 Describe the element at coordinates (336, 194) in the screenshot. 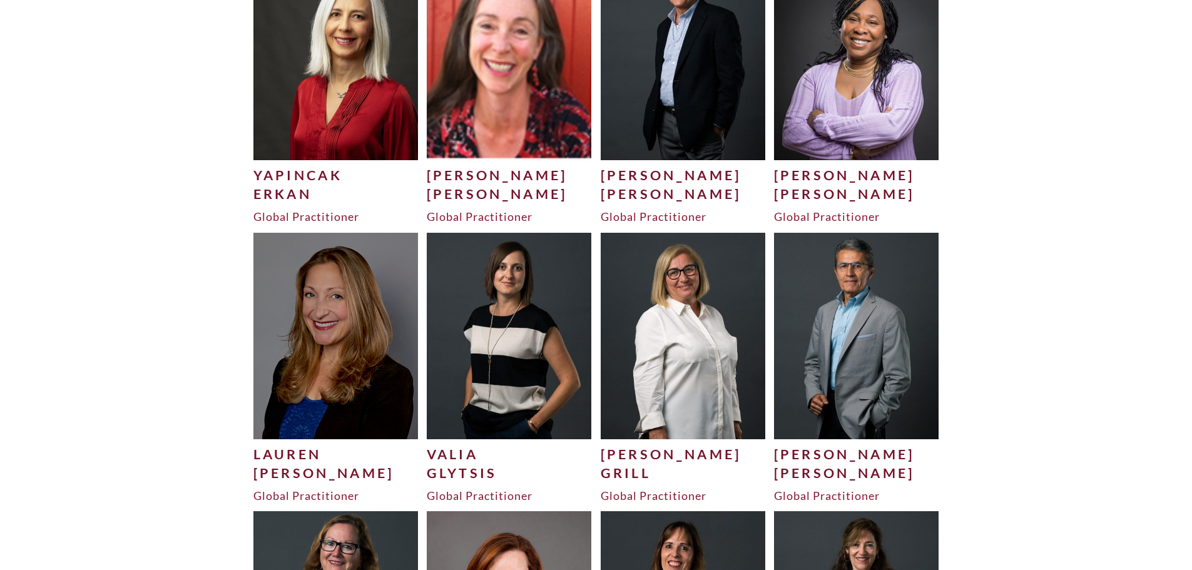

I see `div: Erkan` at that location.